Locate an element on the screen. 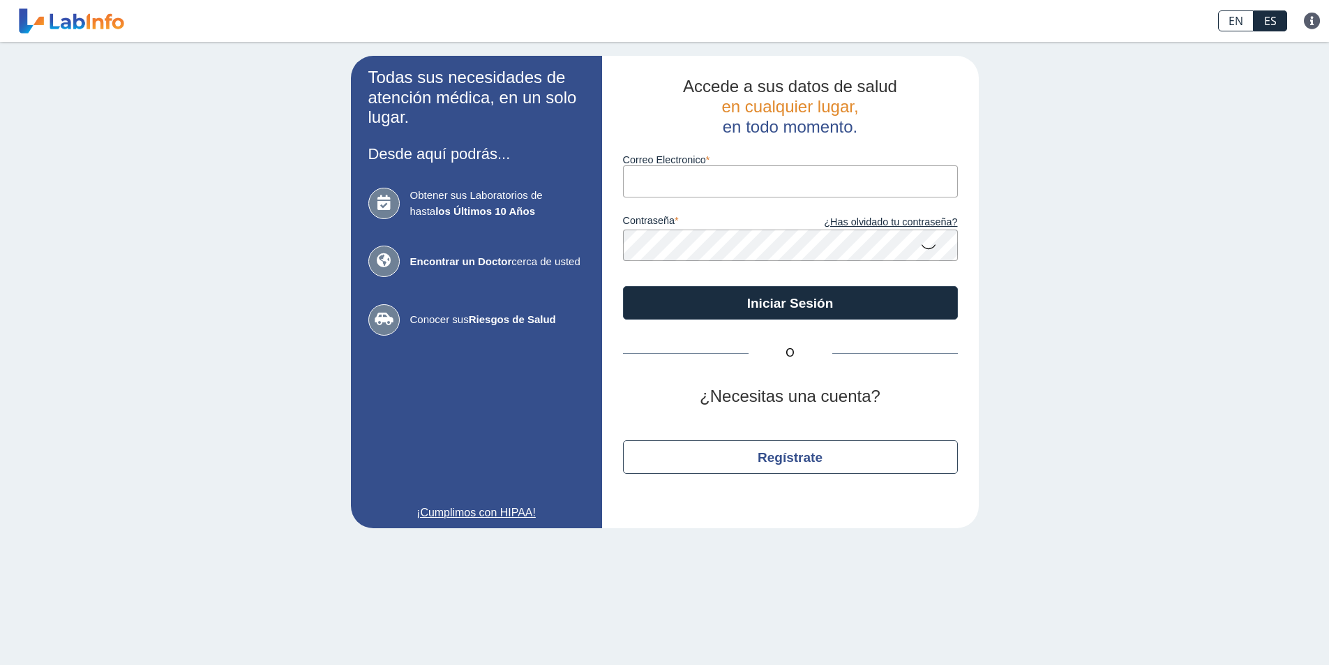  span: O is located at coordinates (791, 353).